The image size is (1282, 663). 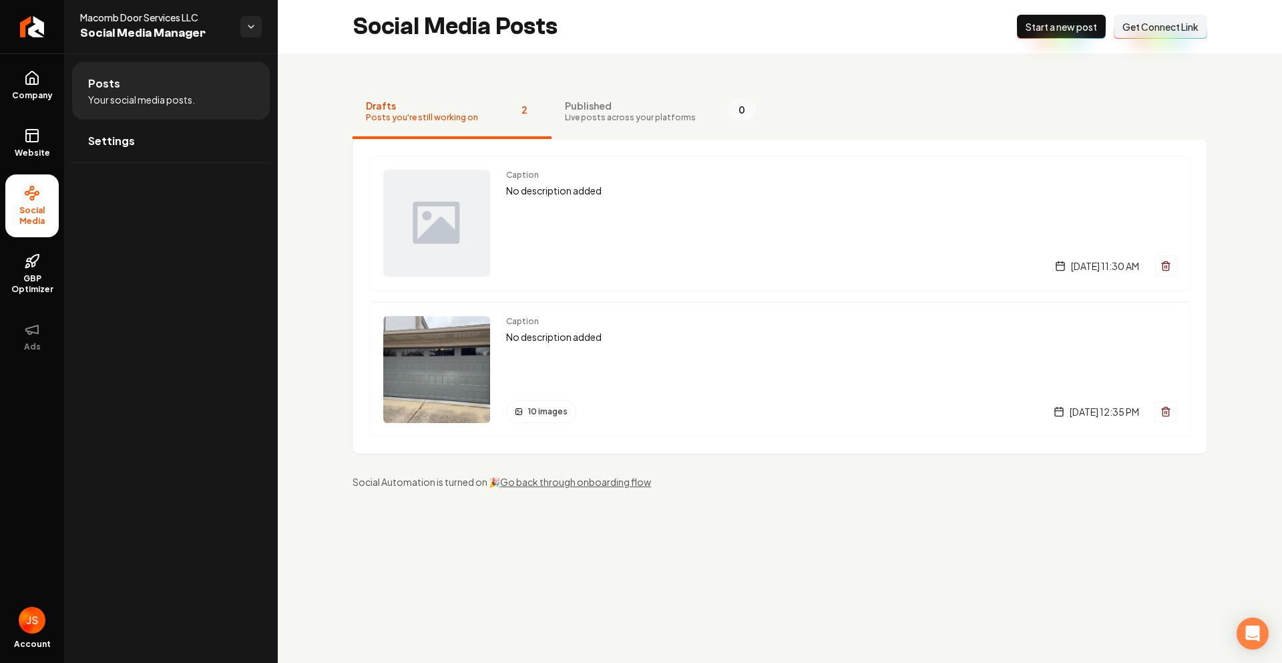 What do you see at coordinates (426, 482) in the screenshot?
I see `span: Social Automation is turned on 🎉` at bounding box center [426, 482].